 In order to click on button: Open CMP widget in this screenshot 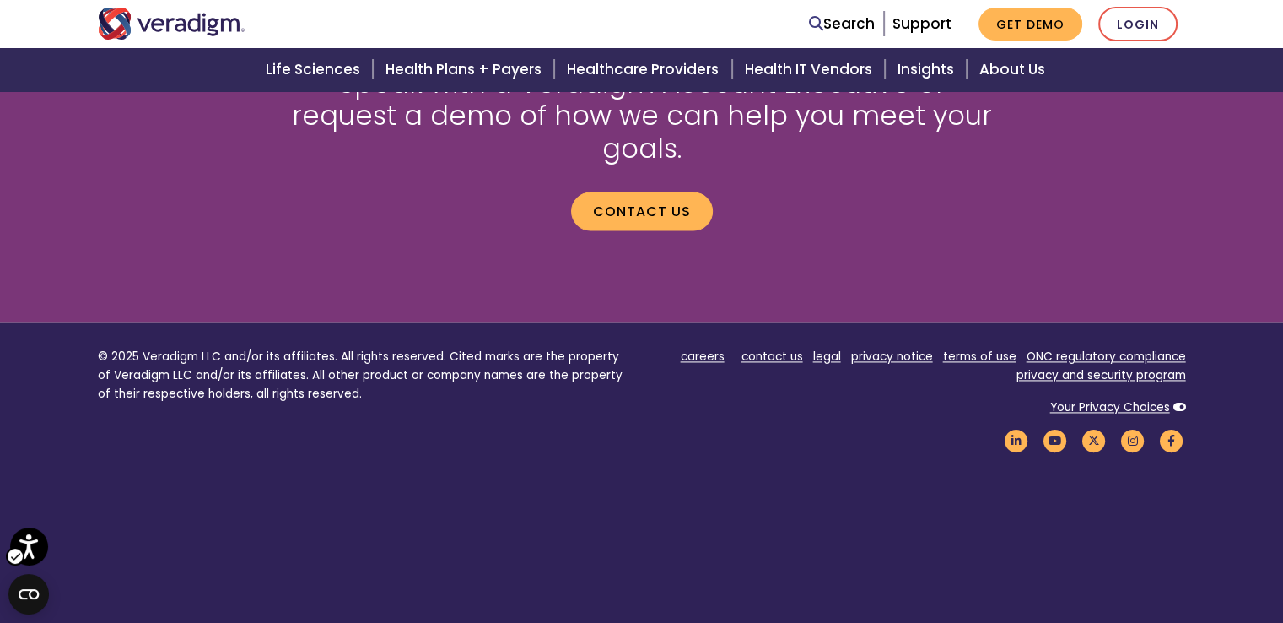, I will do `click(29, 594)`.